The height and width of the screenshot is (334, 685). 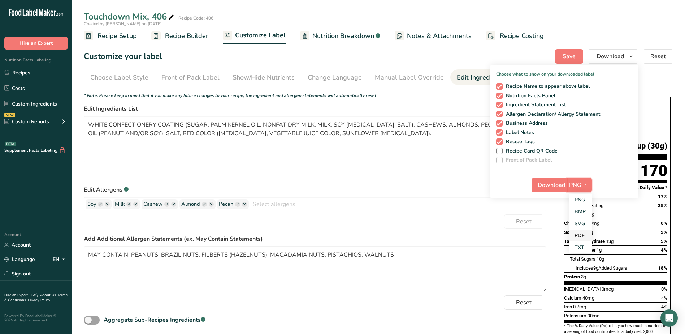 What do you see at coordinates (36, 295) in the screenshot?
I see `a: FAQ .` at bounding box center [36, 295].